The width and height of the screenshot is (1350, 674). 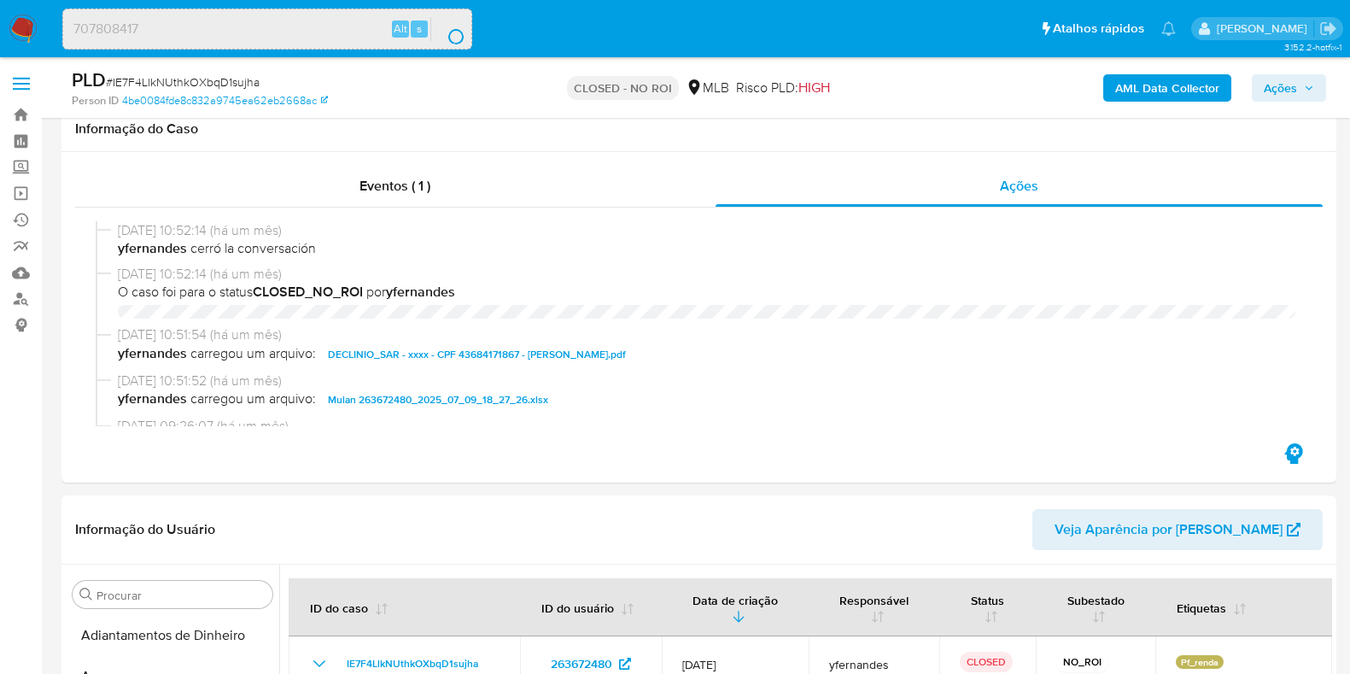 What do you see at coordinates (447, 29) in the screenshot?
I see `button: search-icon` at bounding box center [447, 29].